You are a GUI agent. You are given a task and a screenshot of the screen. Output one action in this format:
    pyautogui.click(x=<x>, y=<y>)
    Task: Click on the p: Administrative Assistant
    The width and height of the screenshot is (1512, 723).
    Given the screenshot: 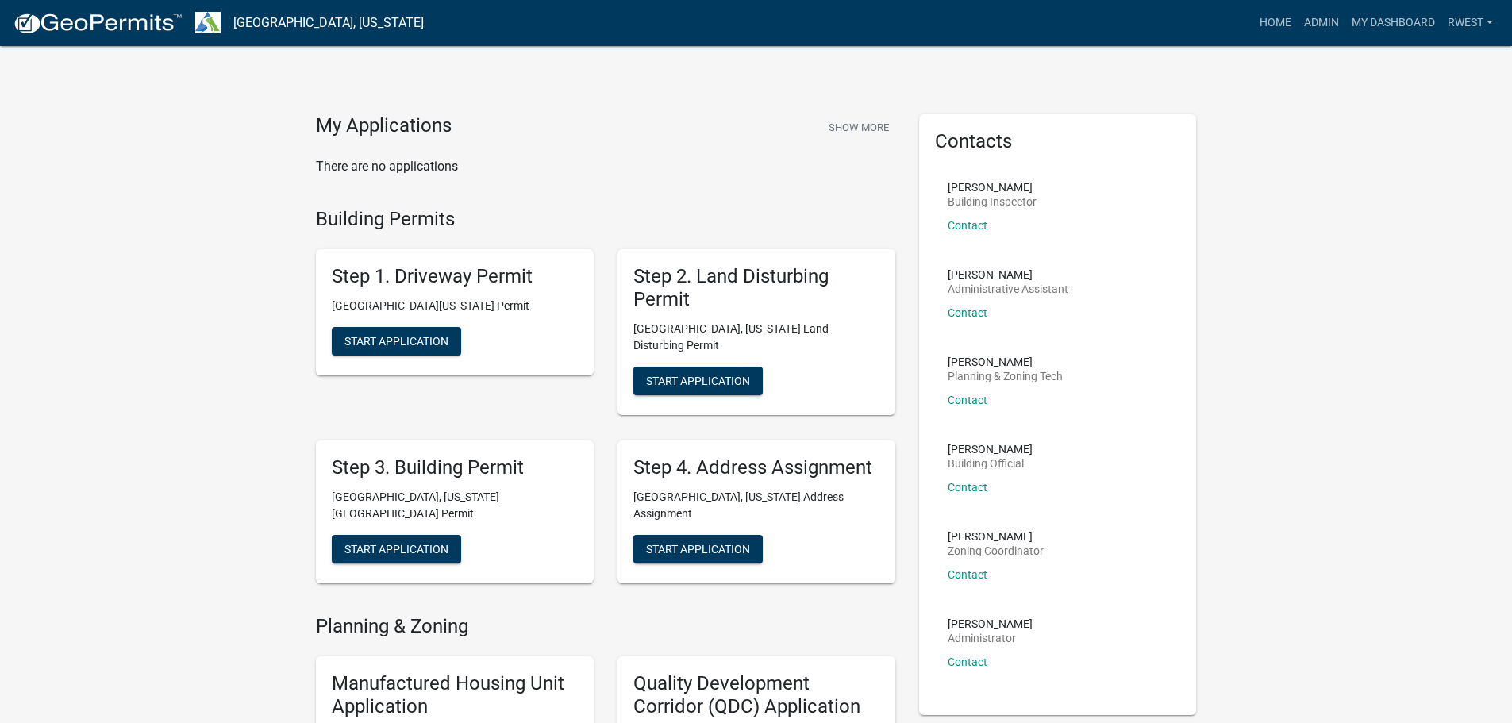 What is the action you would take?
    pyautogui.click(x=1008, y=289)
    